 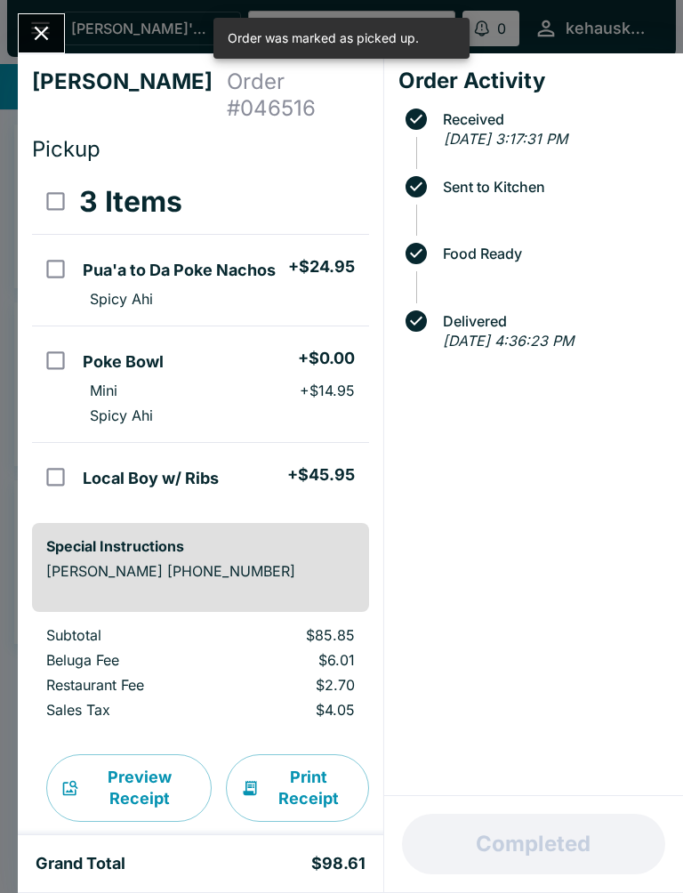 I want to click on span: Food Ready, so click(x=551, y=253).